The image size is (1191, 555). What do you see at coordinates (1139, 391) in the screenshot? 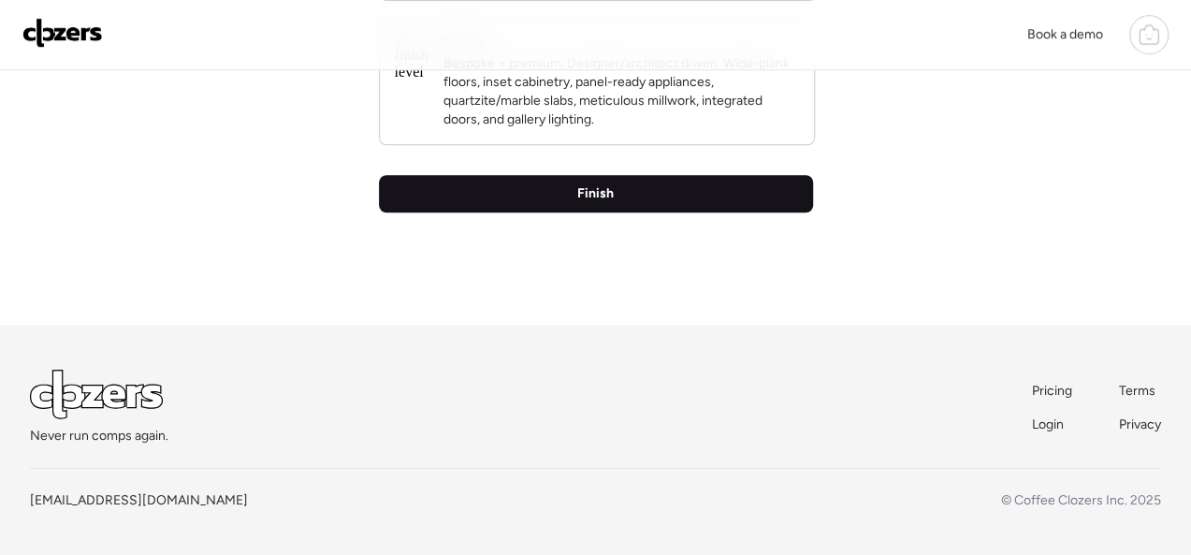
I see `a: Terms` at bounding box center [1139, 391].